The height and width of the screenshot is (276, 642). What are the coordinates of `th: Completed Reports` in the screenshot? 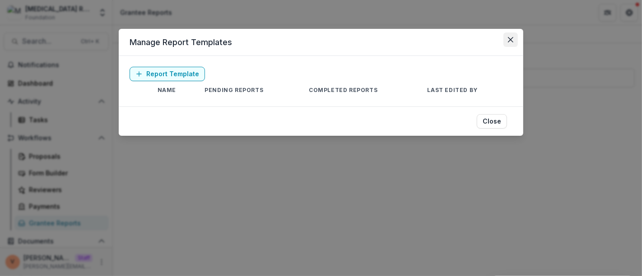 It's located at (361, 90).